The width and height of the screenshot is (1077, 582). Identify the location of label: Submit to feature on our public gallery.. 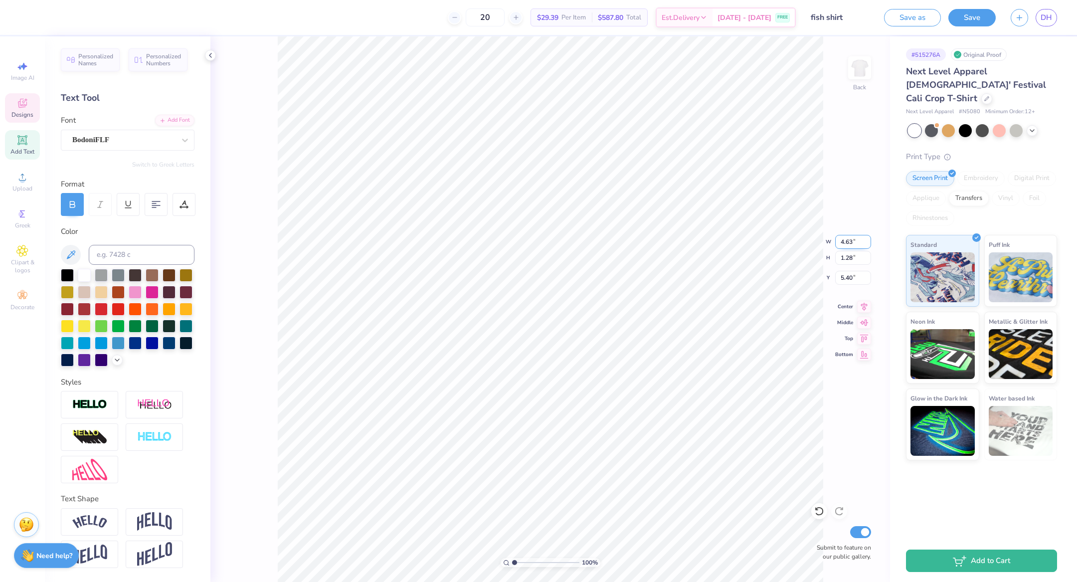
(841, 552).